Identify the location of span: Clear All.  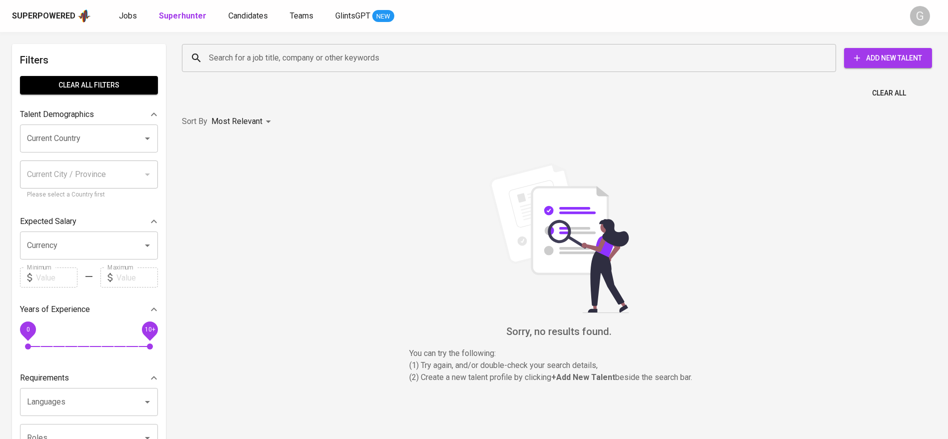
(889, 93).